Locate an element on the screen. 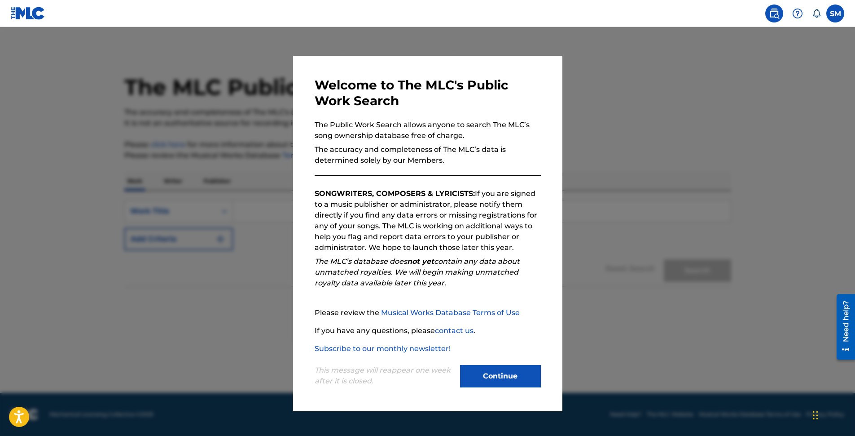  p: If you have any questions, please . is located at coordinates (428, 331).